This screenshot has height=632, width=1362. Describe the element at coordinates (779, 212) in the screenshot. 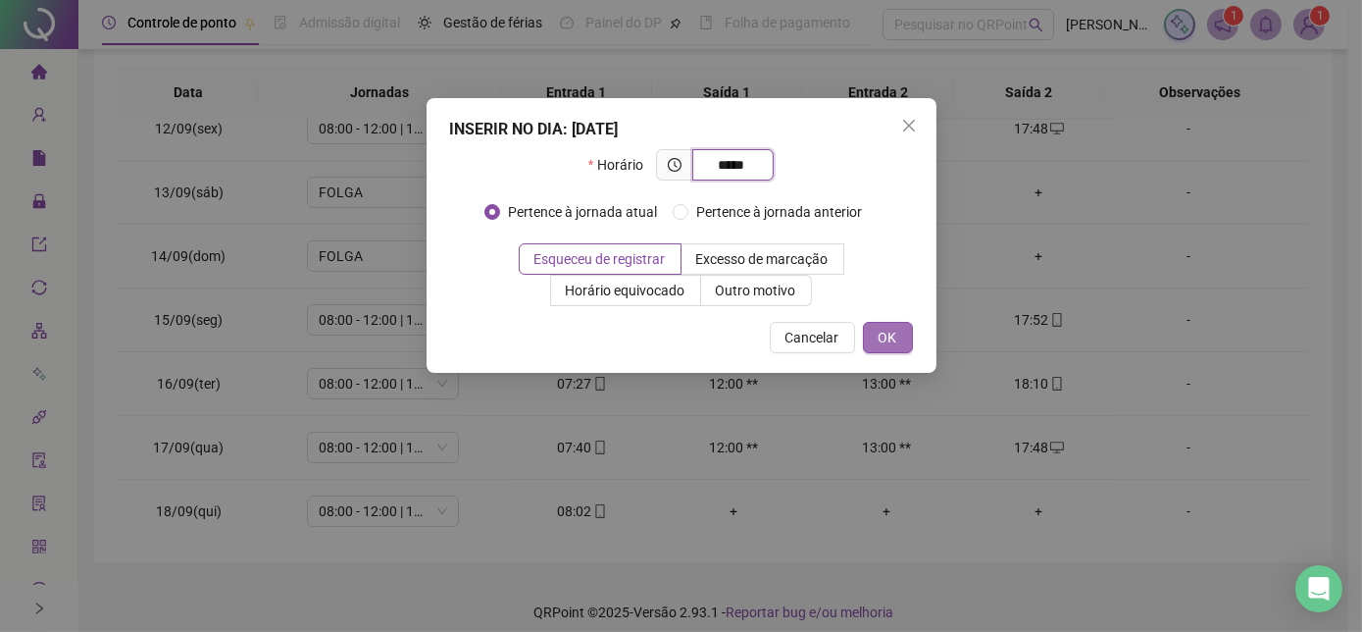

I see `span: Pertence à jornada anterior` at that location.